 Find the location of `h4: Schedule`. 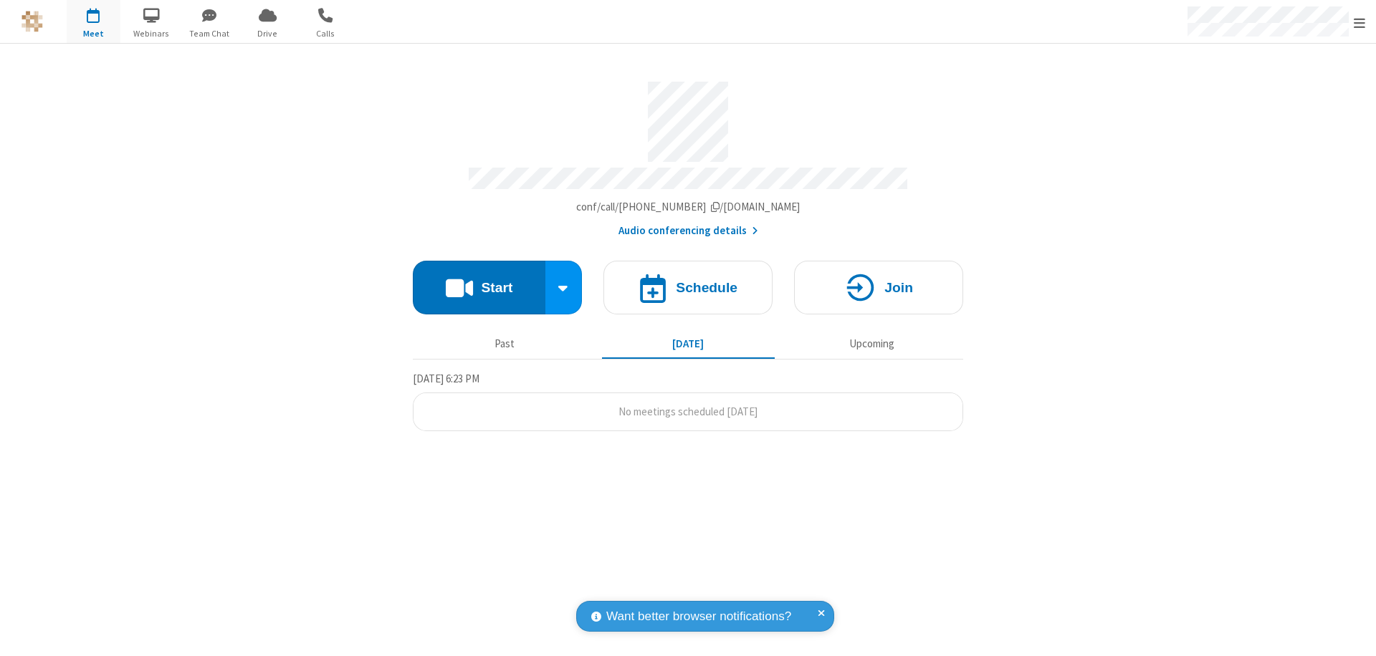

h4: Schedule is located at coordinates (707, 287).